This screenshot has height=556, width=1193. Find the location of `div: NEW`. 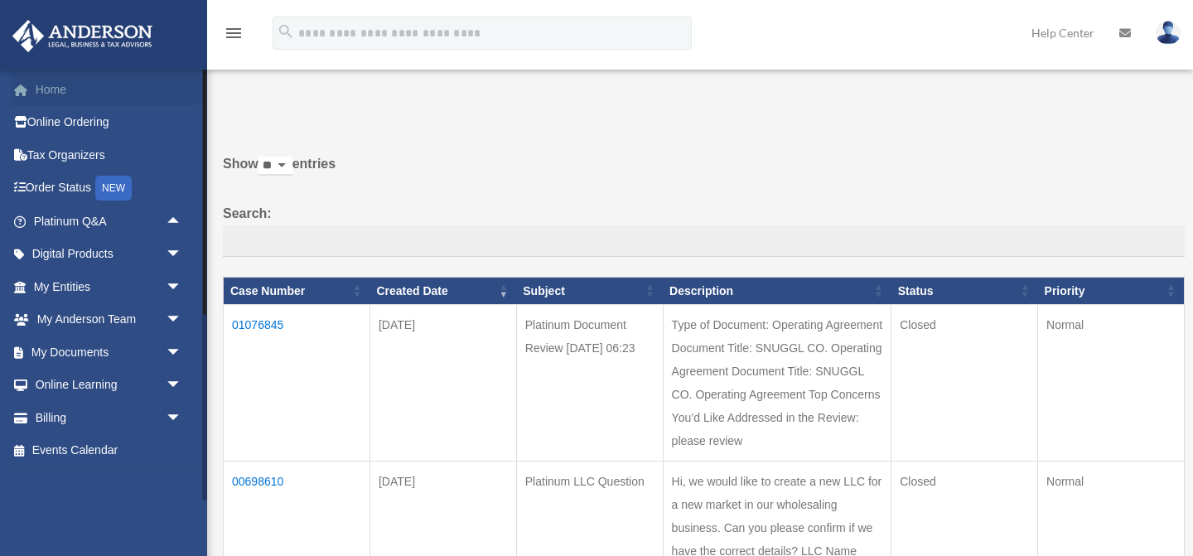

div: NEW is located at coordinates (113, 188).